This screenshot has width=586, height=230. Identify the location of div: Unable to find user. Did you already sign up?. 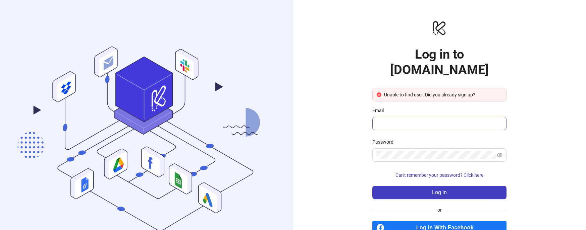
(443, 95).